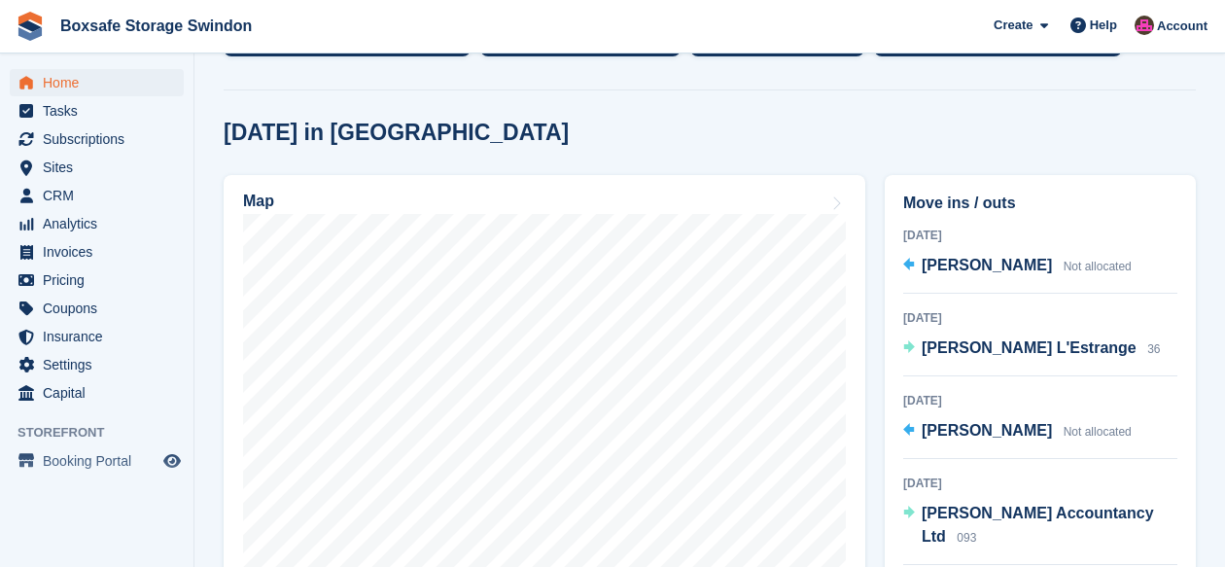 The height and width of the screenshot is (567, 1225). What do you see at coordinates (101, 252) in the screenshot?
I see `span: Invoices` at bounding box center [101, 252].